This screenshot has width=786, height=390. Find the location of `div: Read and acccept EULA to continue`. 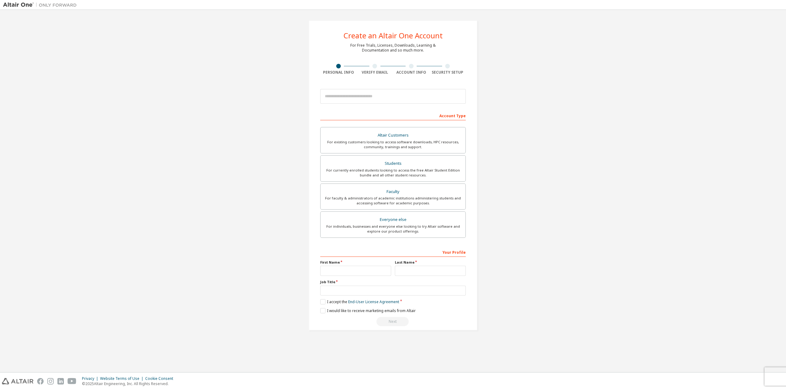

div: Read and acccept EULA to continue is located at coordinates (393, 322).